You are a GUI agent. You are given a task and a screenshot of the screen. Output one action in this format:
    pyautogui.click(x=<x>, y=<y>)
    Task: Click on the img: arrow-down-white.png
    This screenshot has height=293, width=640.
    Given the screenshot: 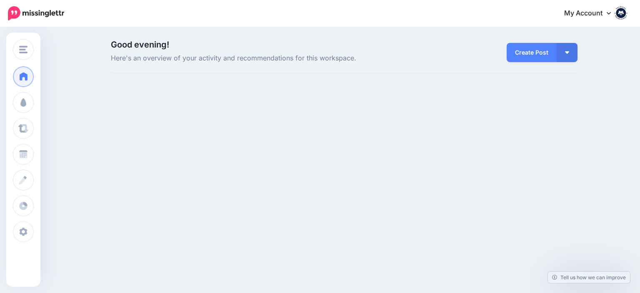 What is the action you would take?
    pyautogui.click(x=567, y=52)
    